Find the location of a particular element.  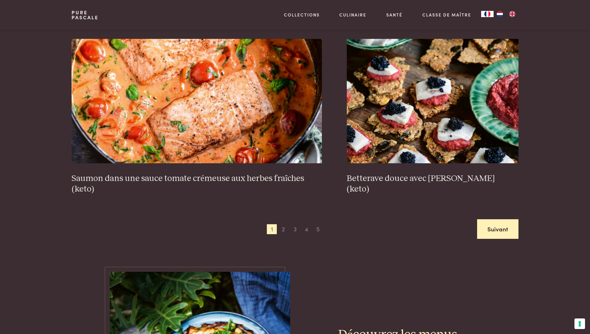

a: EN is located at coordinates (512, 14).